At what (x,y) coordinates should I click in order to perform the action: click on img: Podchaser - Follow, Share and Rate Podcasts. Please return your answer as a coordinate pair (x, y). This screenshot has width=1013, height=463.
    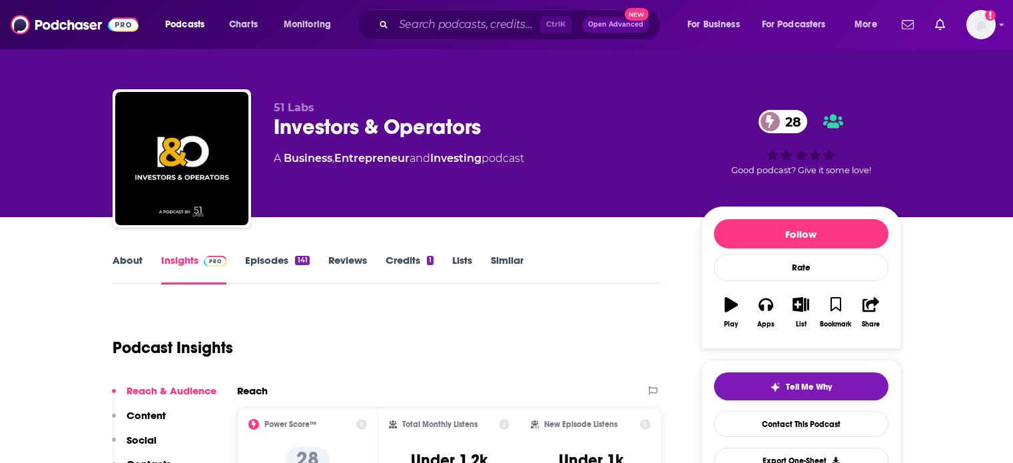
    Looking at the image, I should click on (75, 25).